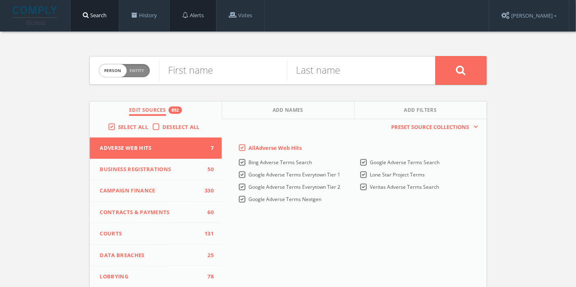  Describe the element at coordinates (432, 127) in the screenshot. I see `button: Preset Source Collections` at that location.